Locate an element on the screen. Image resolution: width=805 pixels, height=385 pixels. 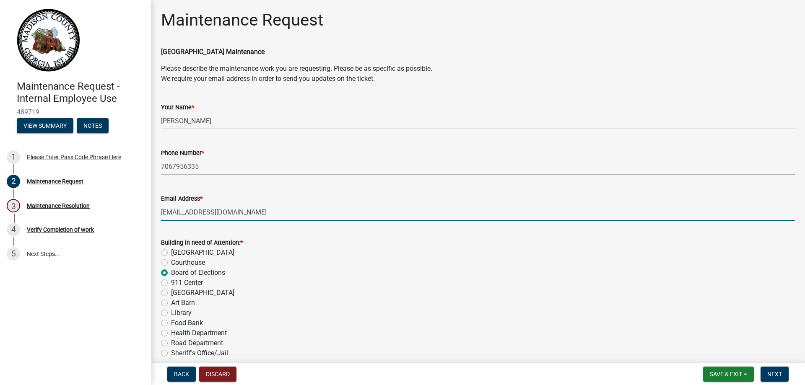
button: Back is located at coordinates (182, 374).